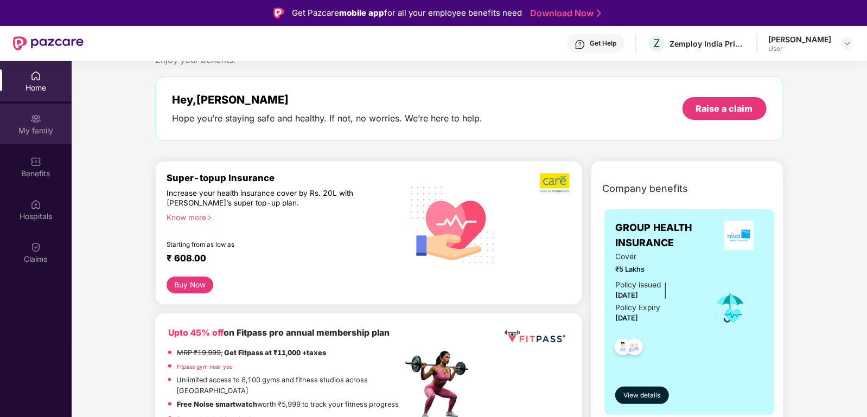 The image size is (867, 417). What do you see at coordinates (36, 76) in the screenshot?
I see `img: svg+xml;base64,PHN2ZyBpZD0iSG9tZSIgeG1sbnM9Imh0dHA6Ly93d3cudzMub3JnLzIwMDAvc3ZnIiB3aWR0aD0iMjAiIG...` at bounding box center [36, 76].